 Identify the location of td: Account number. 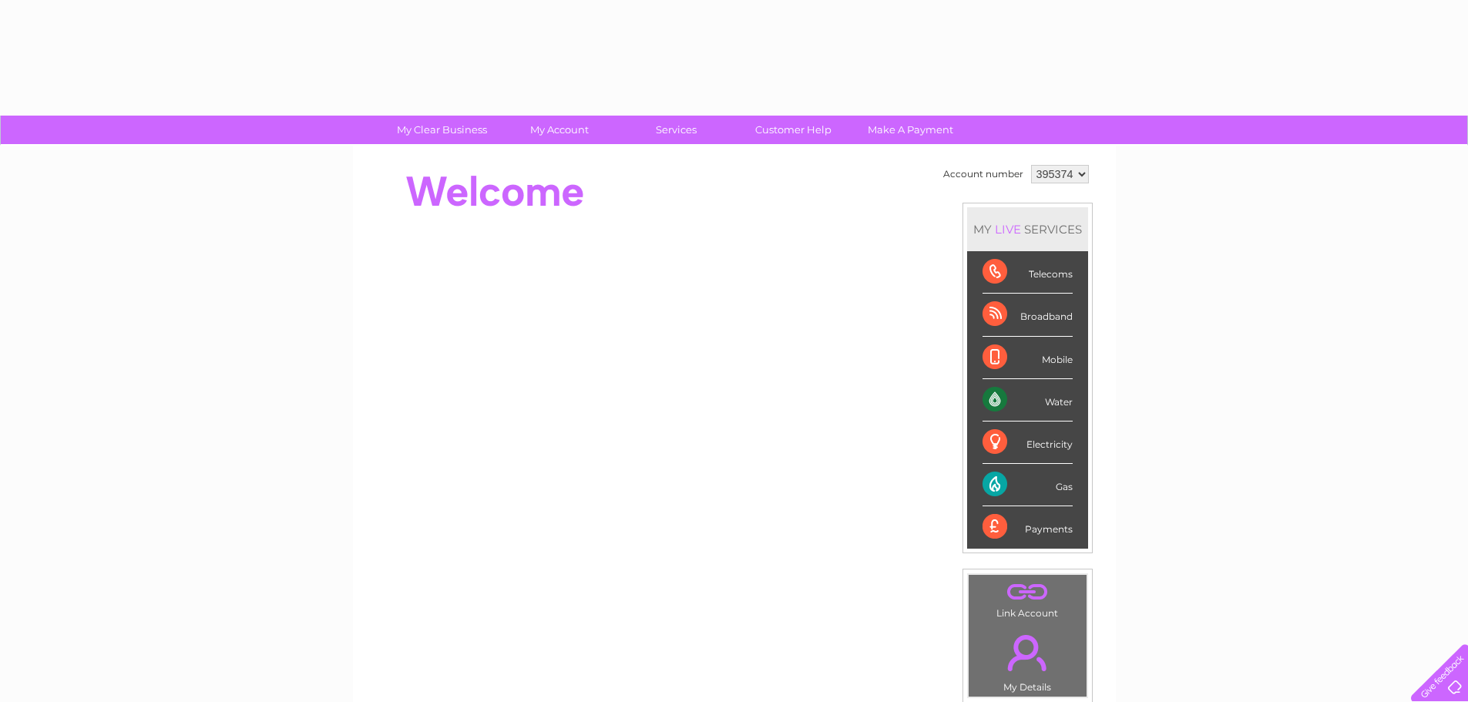
(983, 174).